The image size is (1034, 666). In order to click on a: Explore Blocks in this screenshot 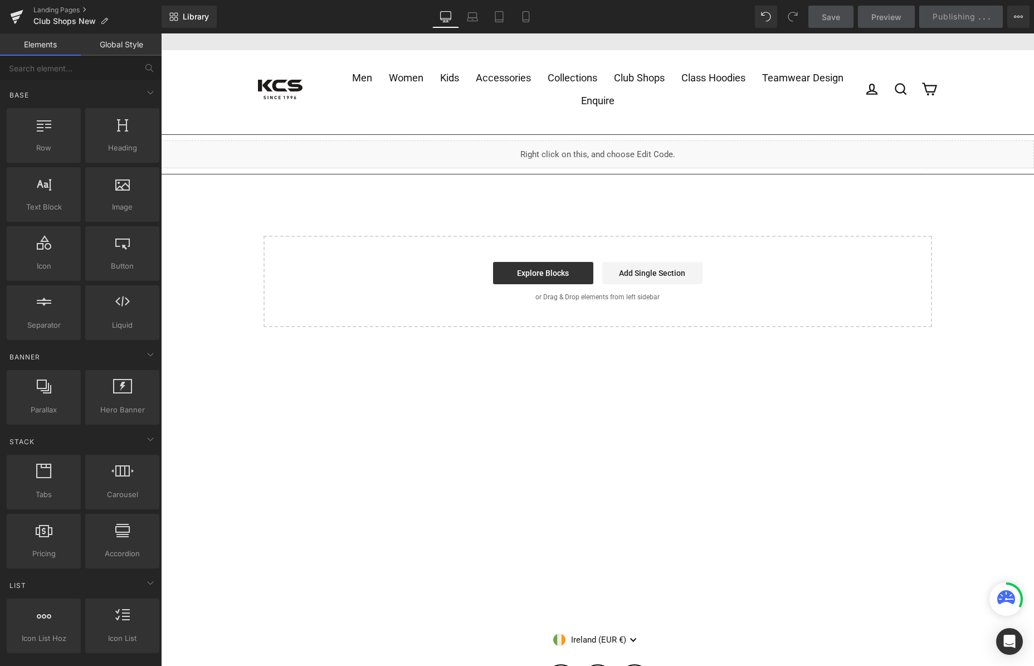, I will do `click(382, 240)`.